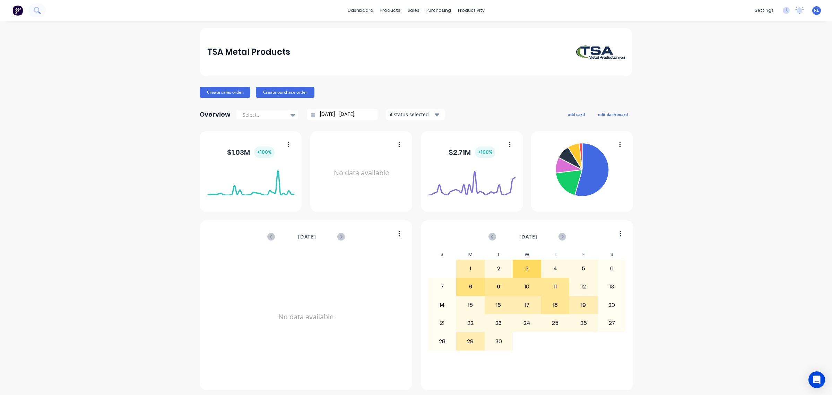  Describe the element at coordinates (442, 286) in the screenshot. I see `div: 7` at that location.